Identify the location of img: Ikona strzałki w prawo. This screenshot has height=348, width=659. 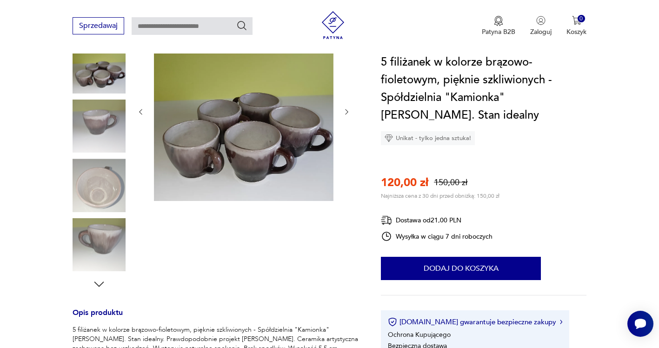
(561, 322).